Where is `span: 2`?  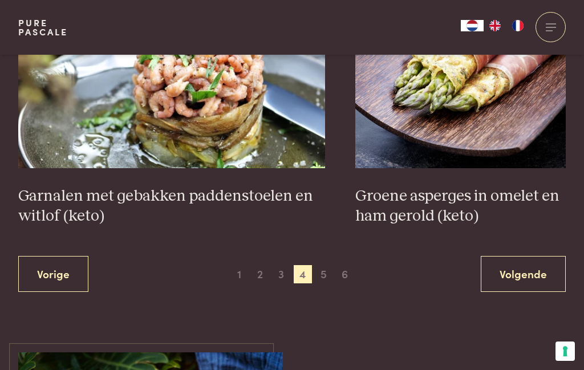 span: 2 is located at coordinates (260, 274).